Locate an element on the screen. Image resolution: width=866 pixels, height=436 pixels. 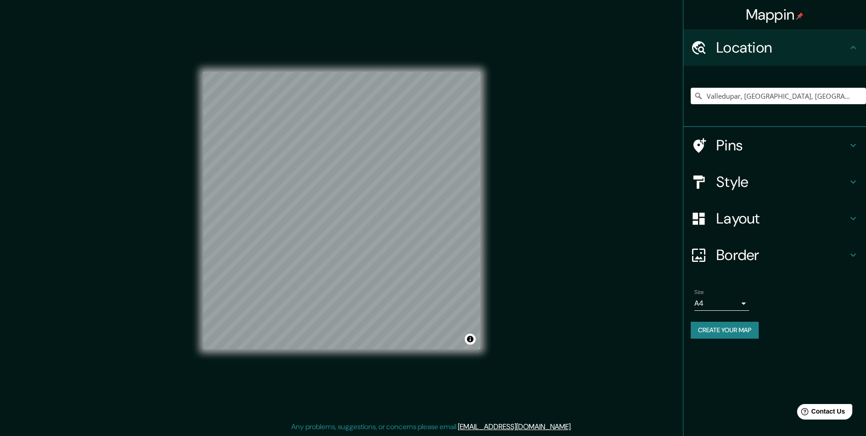
button: Create your map is located at coordinates (725, 330).